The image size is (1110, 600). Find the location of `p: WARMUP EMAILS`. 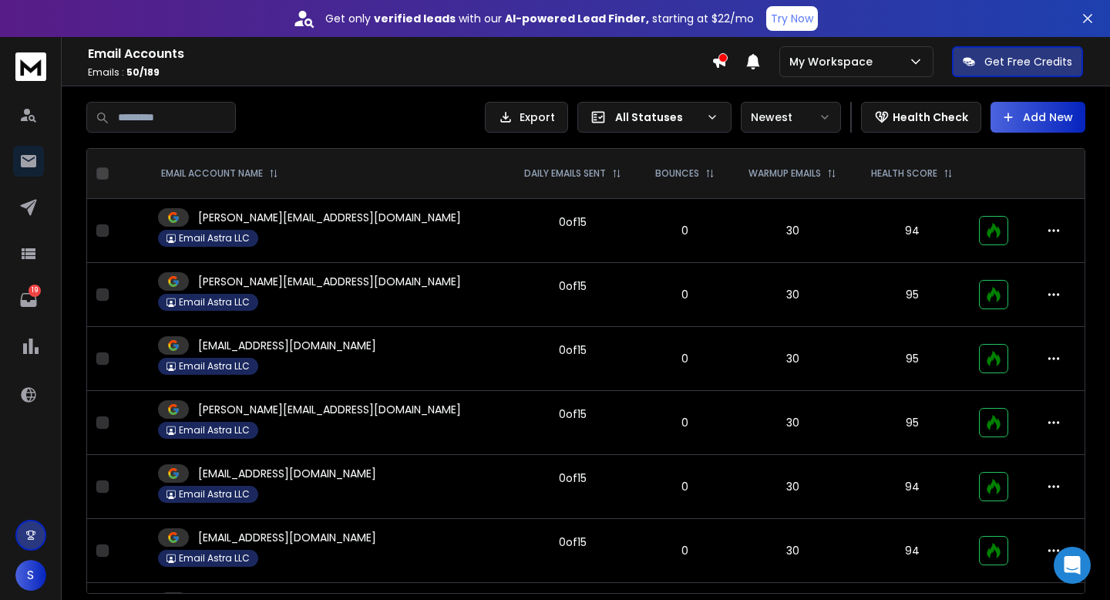

p: WARMUP EMAILS is located at coordinates (785, 173).